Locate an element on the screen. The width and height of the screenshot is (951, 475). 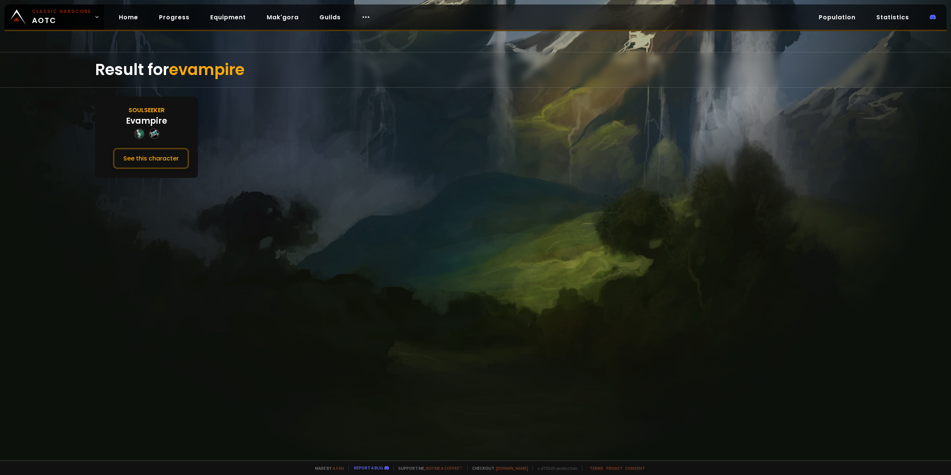
span: AOTC is located at coordinates (62, 17).